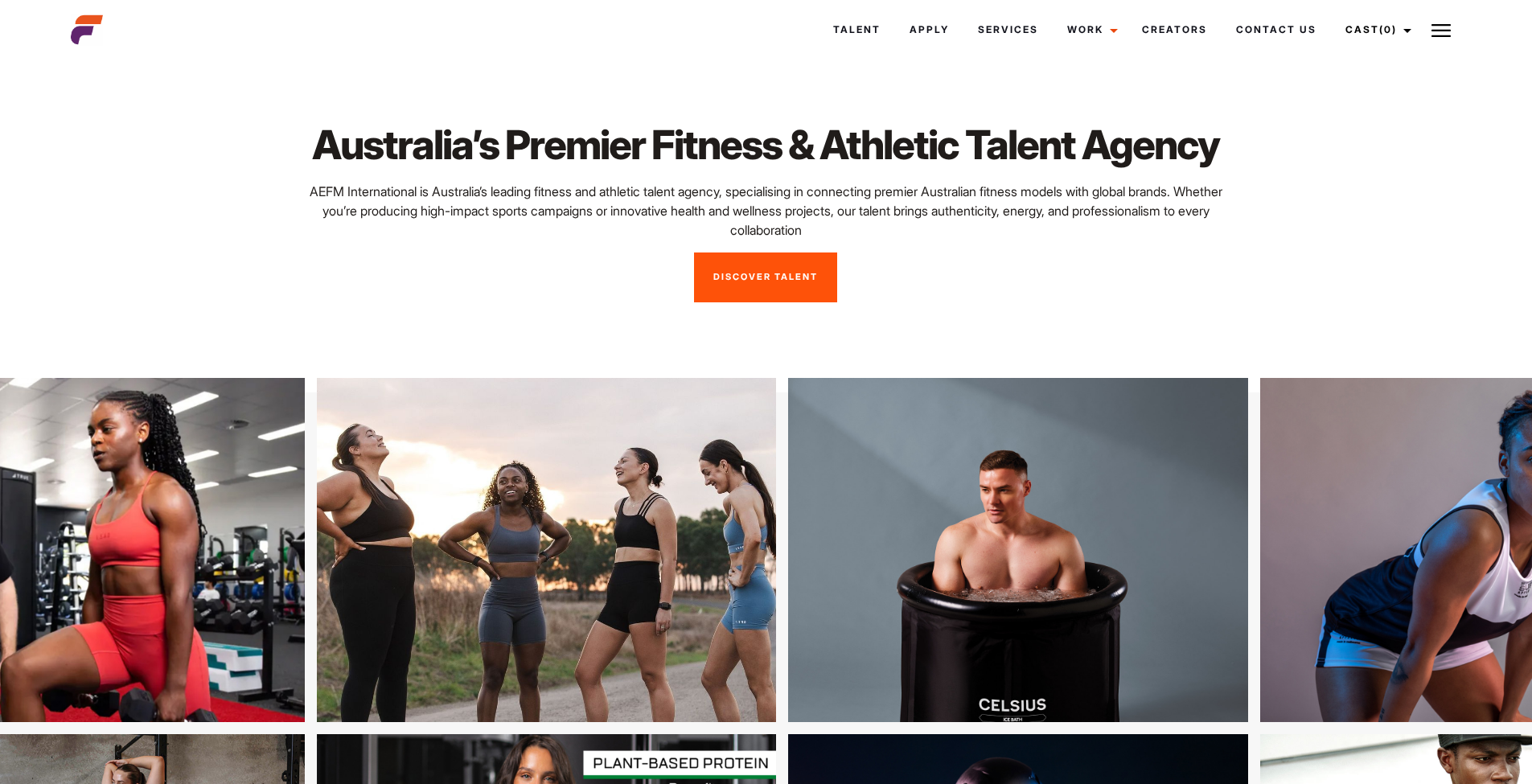 This screenshot has width=1532, height=784. I want to click on a: Talent, so click(856, 30).